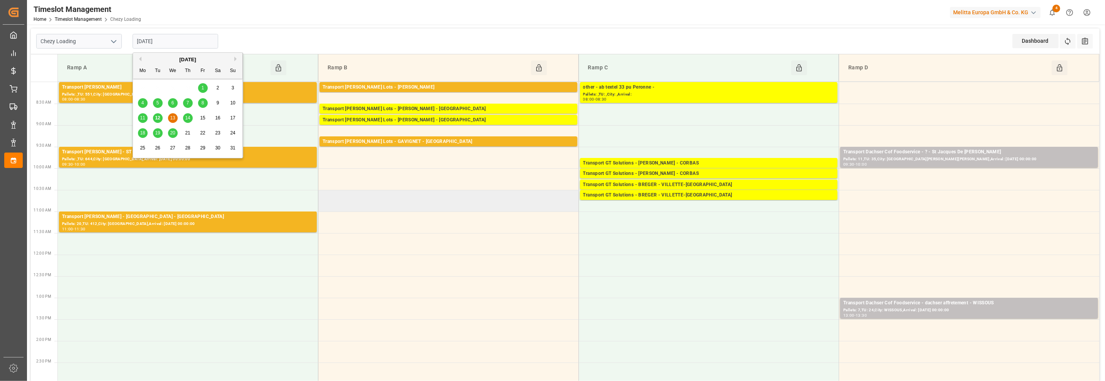  I want to click on span: 26, so click(157, 148).